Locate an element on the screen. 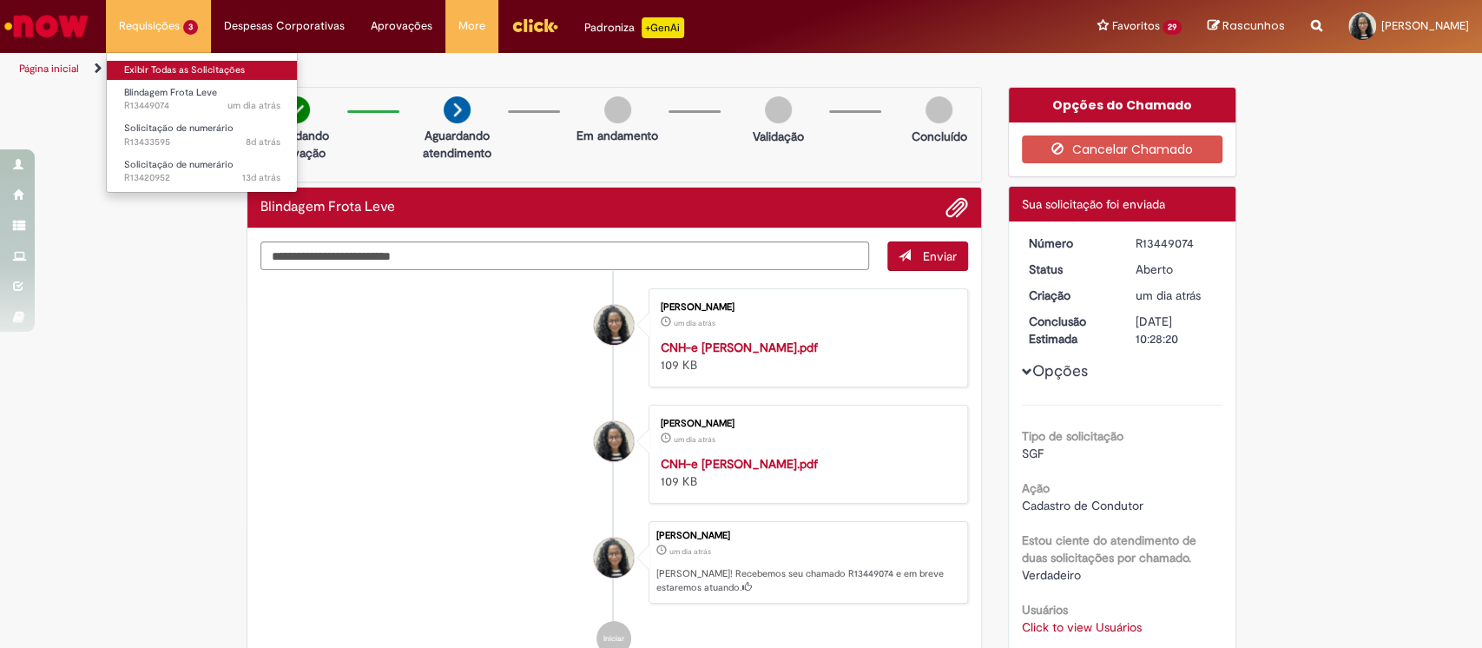 The image size is (1482, 648). button: Adicionar anexos is located at coordinates (957, 207).